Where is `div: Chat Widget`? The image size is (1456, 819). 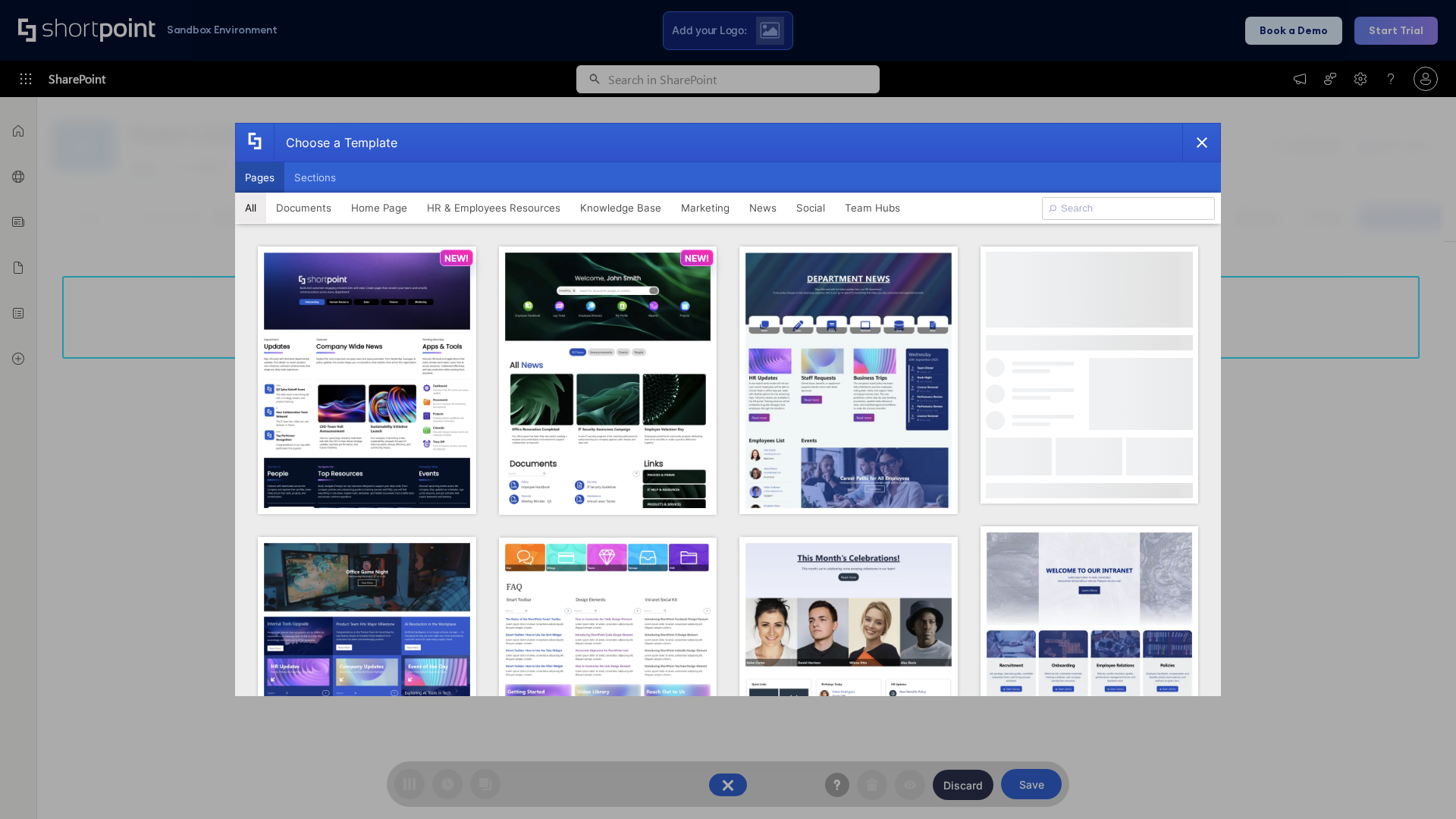 div: Chat Widget is located at coordinates (1418, 783).